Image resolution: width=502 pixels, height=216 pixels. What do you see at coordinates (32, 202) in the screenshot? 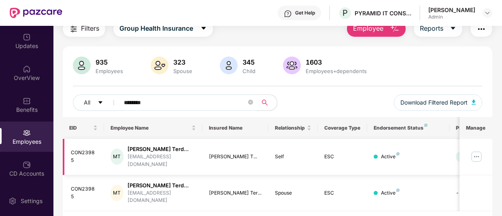
I see `div: Settings` at bounding box center [32, 202].